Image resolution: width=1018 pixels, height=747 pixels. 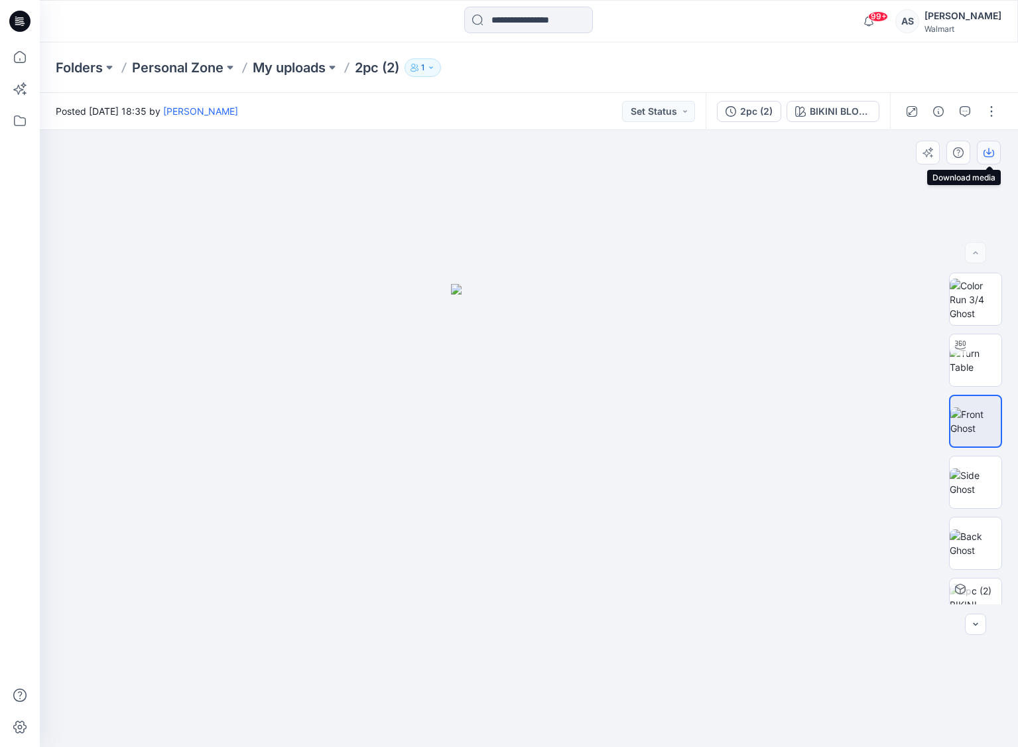 What do you see at coordinates (833, 111) in the screenshot?
I see `button: BIKINI BLOCK 2` at bounding box center [833, 111].